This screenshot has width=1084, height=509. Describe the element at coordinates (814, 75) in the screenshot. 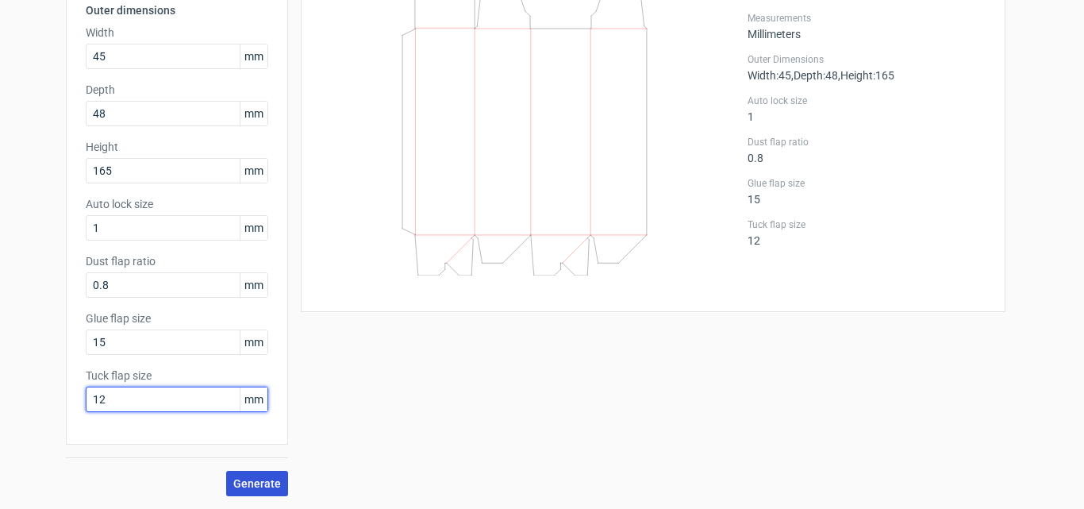

I see `span: , Depth : 48` at that location.